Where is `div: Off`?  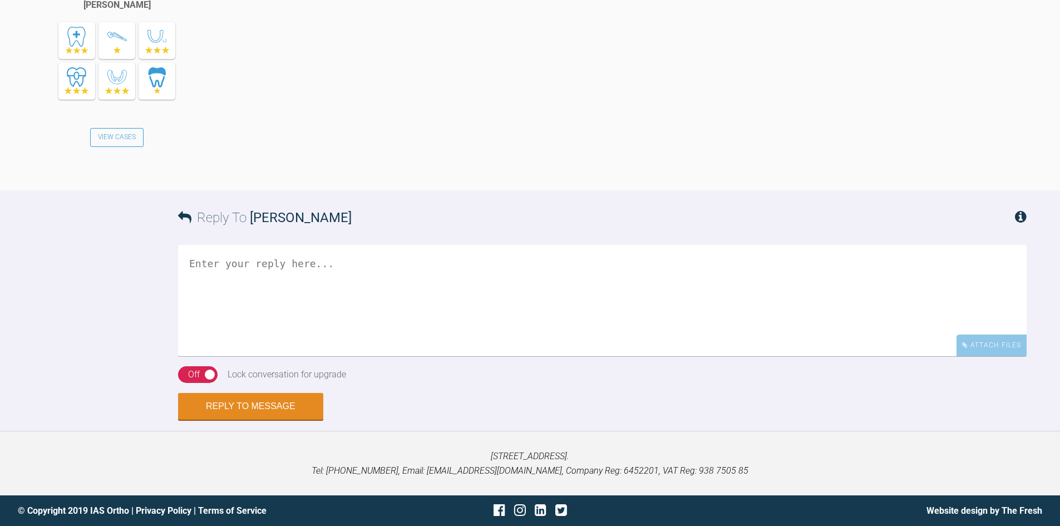
div: Off is located at coordinates (194, 375).